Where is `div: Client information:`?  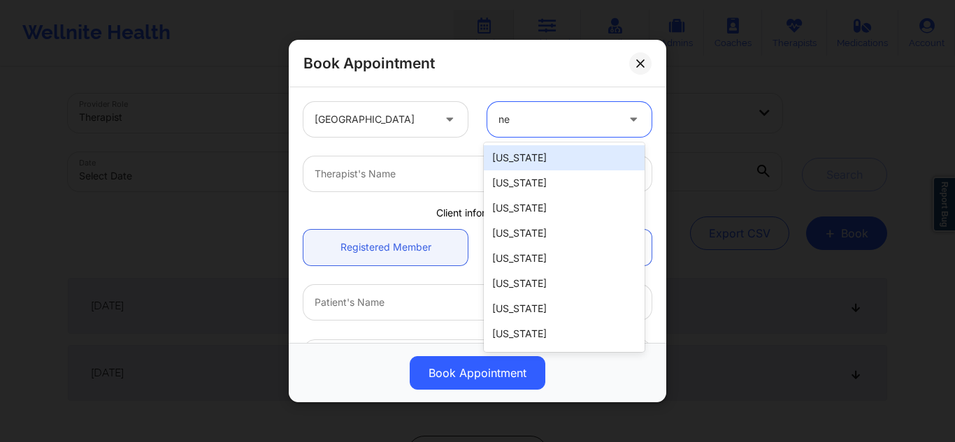 div: Client information: is located at coordinates (477, 213).